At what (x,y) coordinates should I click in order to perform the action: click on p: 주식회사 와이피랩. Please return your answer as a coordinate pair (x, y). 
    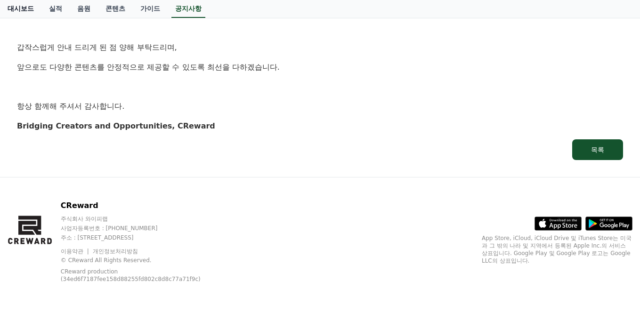
    Looking at the image, I should click on (143, 219).